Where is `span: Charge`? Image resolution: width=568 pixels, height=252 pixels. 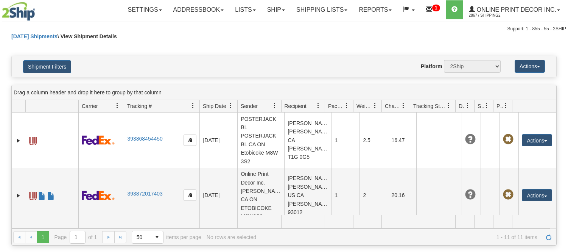 span: Charge is located at coordinates (393, 106).